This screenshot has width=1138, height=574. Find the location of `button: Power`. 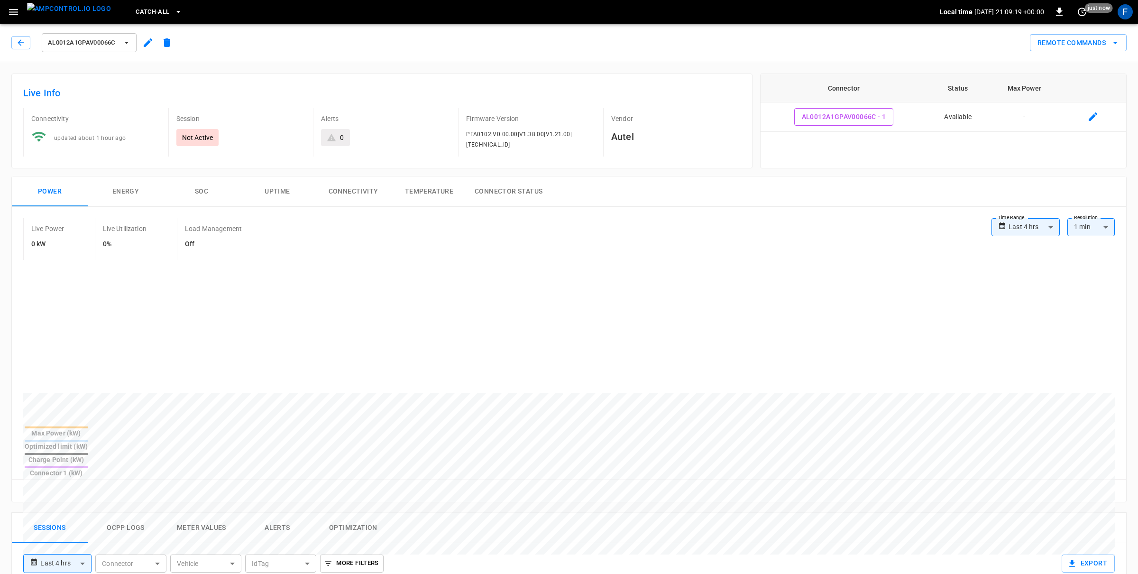

button: Power is located at coordinates (50, 192).